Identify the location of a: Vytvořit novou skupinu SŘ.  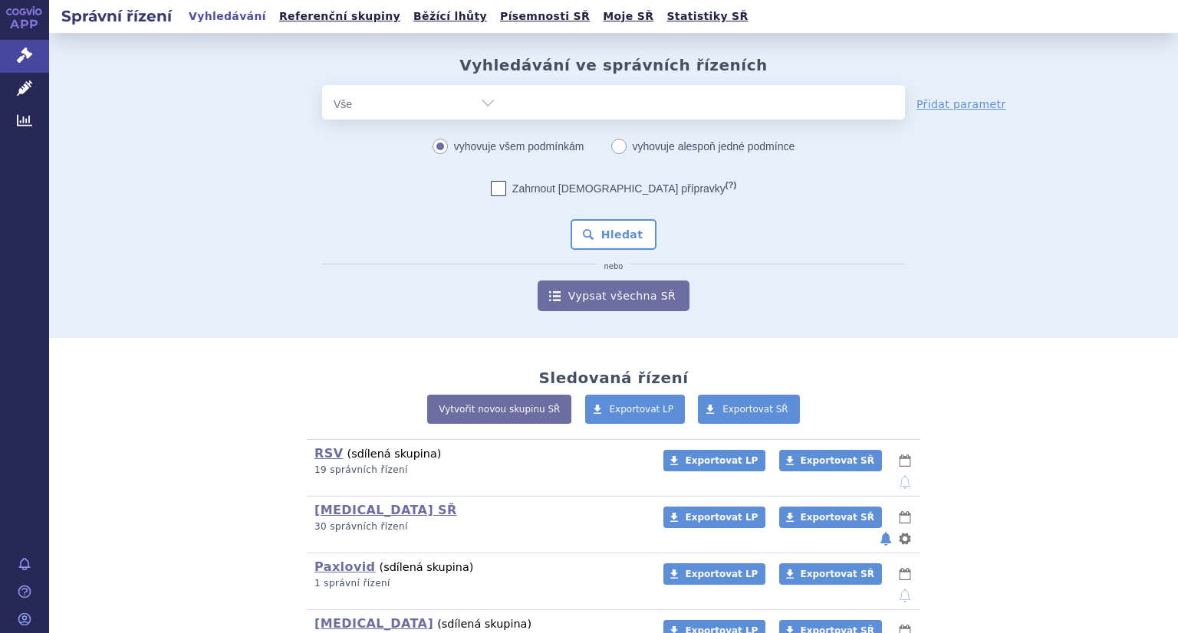
(499, 410).